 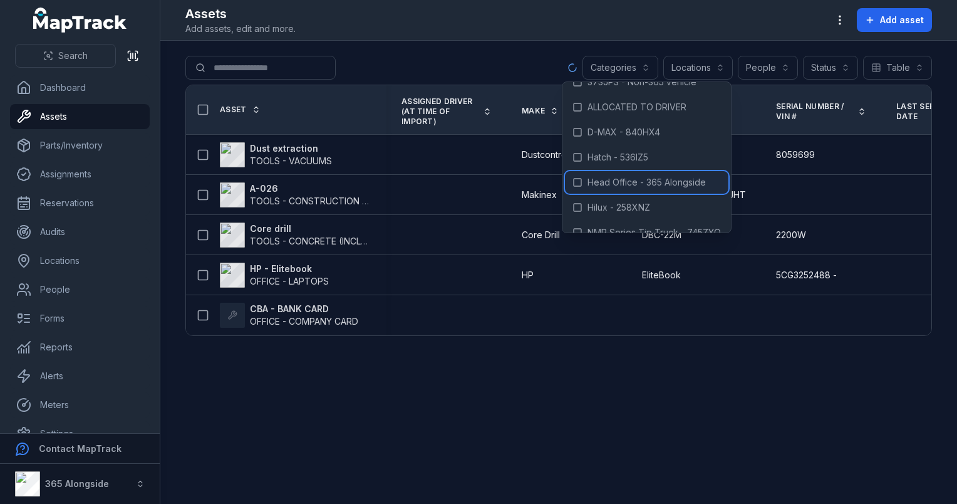 What do you see at coordinates (902, 20) in the screenshot?
I see `span: Add asset` at bounding box center [902, 20].